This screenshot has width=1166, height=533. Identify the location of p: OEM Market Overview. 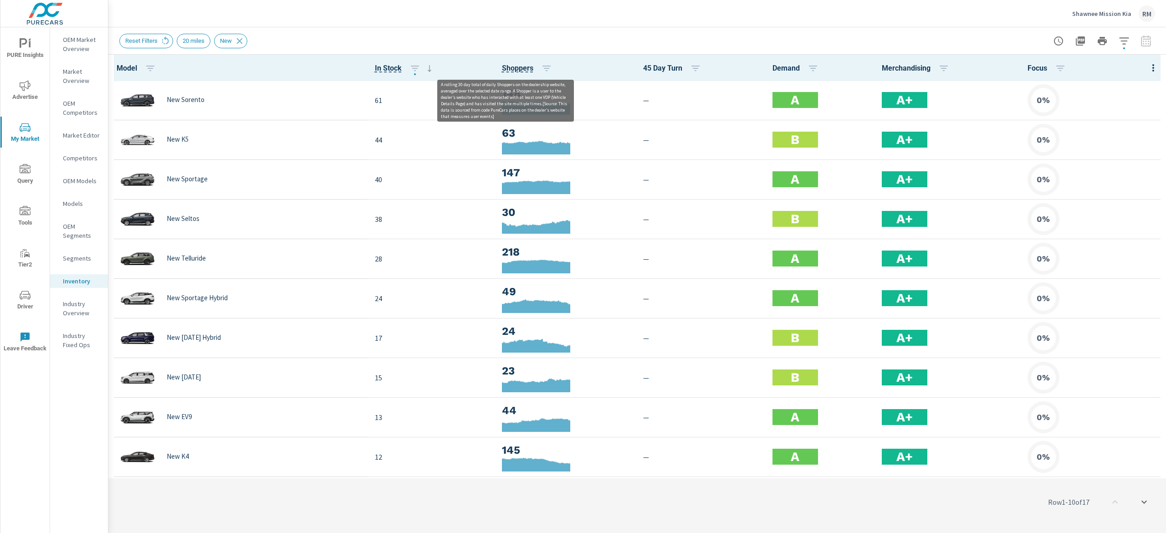
(82, 44).